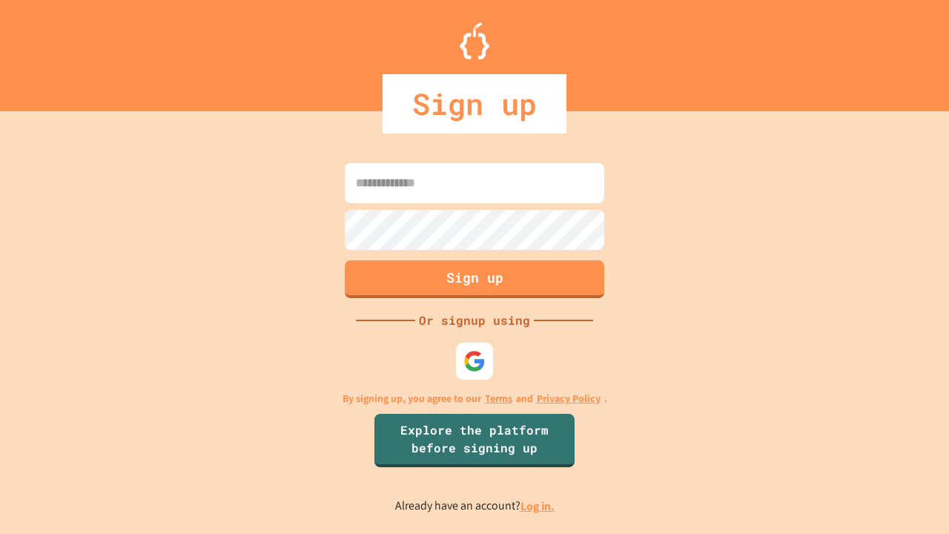 The image size is (949, 534). Describe the element at coordinates (475, 279) in the screenshot. I see `button: Sign up` at that location.